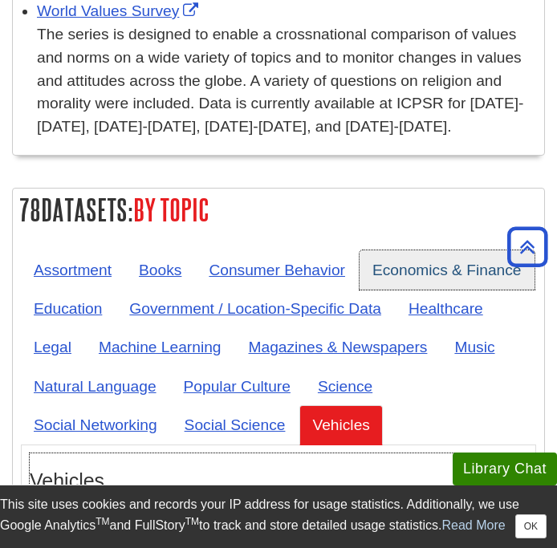 This screenshot has height=548, width=557. Describe the element at coordinates (237, 386) in the screenshot. I see `a: Popular Culture` at that location.